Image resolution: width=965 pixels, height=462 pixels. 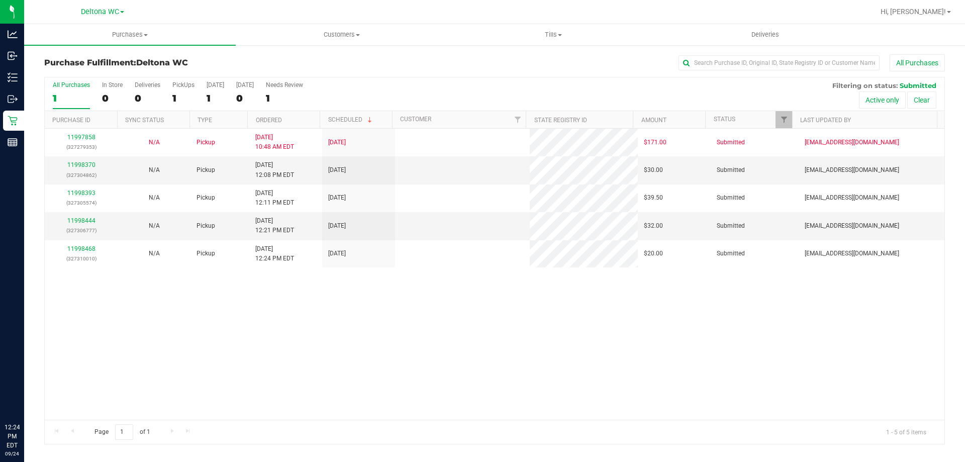 What do you see at coordinates (560, 120) in the screenshot?
I see `a: State Registry ID` at bounding box center [560, 120].